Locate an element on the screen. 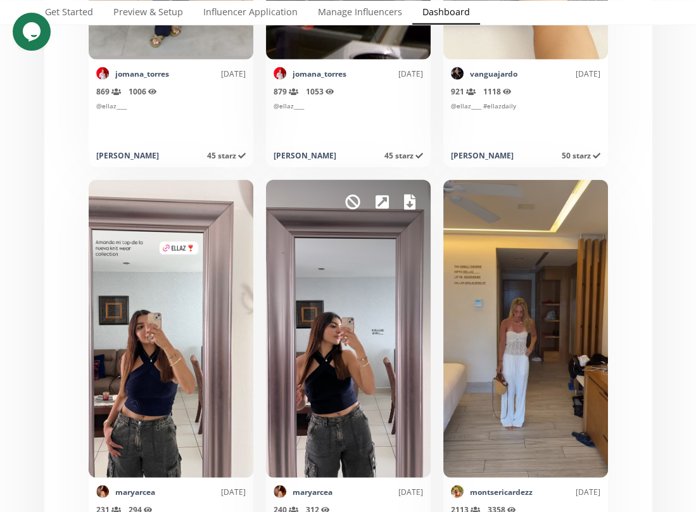  span: 879 is located at coordinates (286, 91).